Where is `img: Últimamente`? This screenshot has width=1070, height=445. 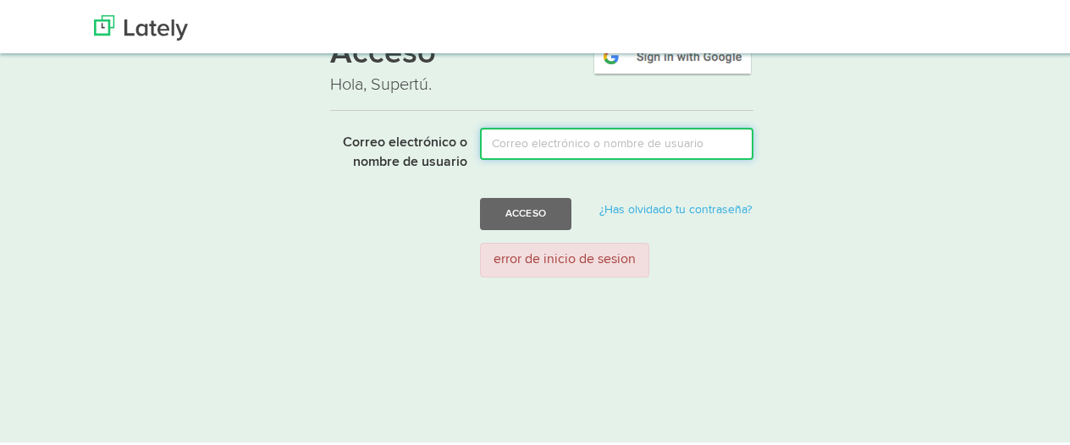
img: Últimamente is located at coordinates (141, 25).